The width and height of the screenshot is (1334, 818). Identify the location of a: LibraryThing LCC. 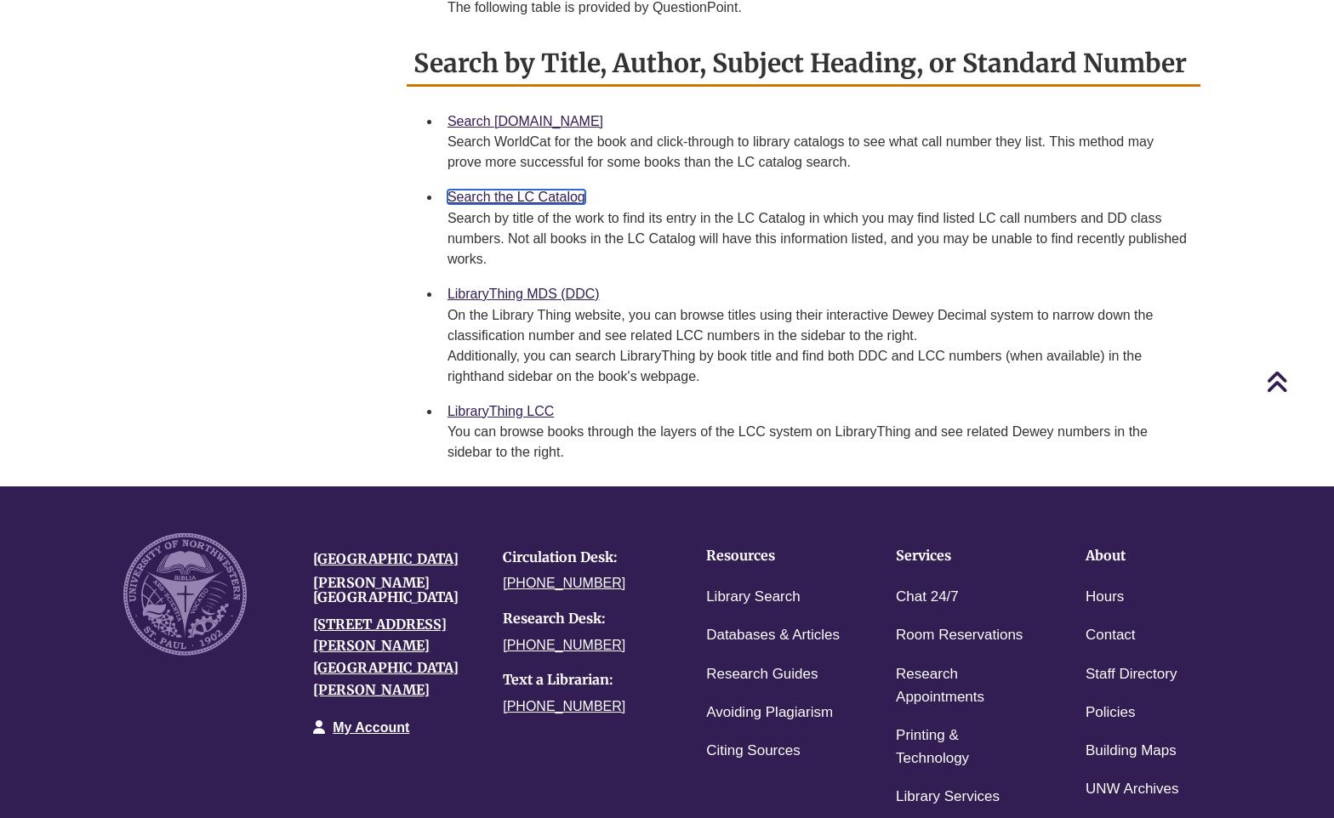
(500, 411).